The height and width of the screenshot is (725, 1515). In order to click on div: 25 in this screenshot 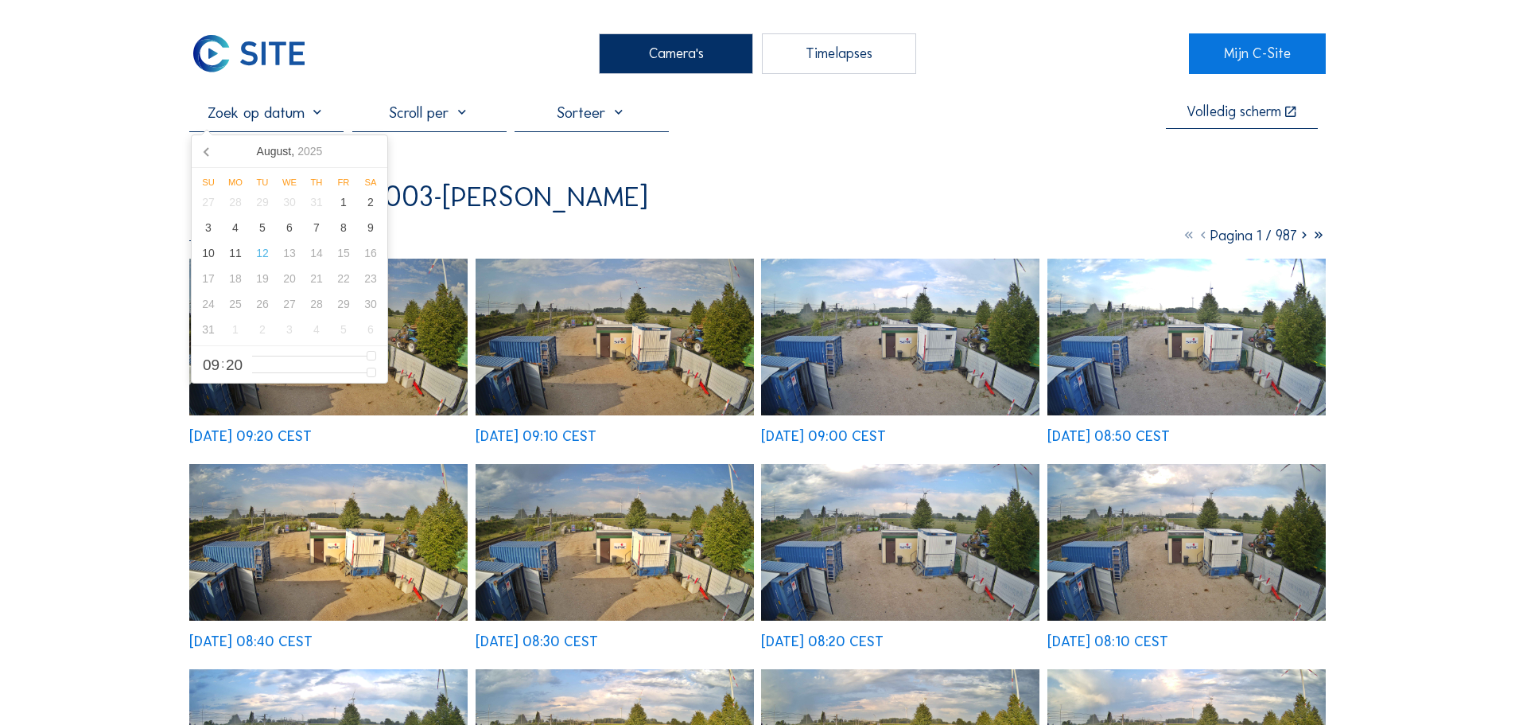, I will do `click(235, 304)`.